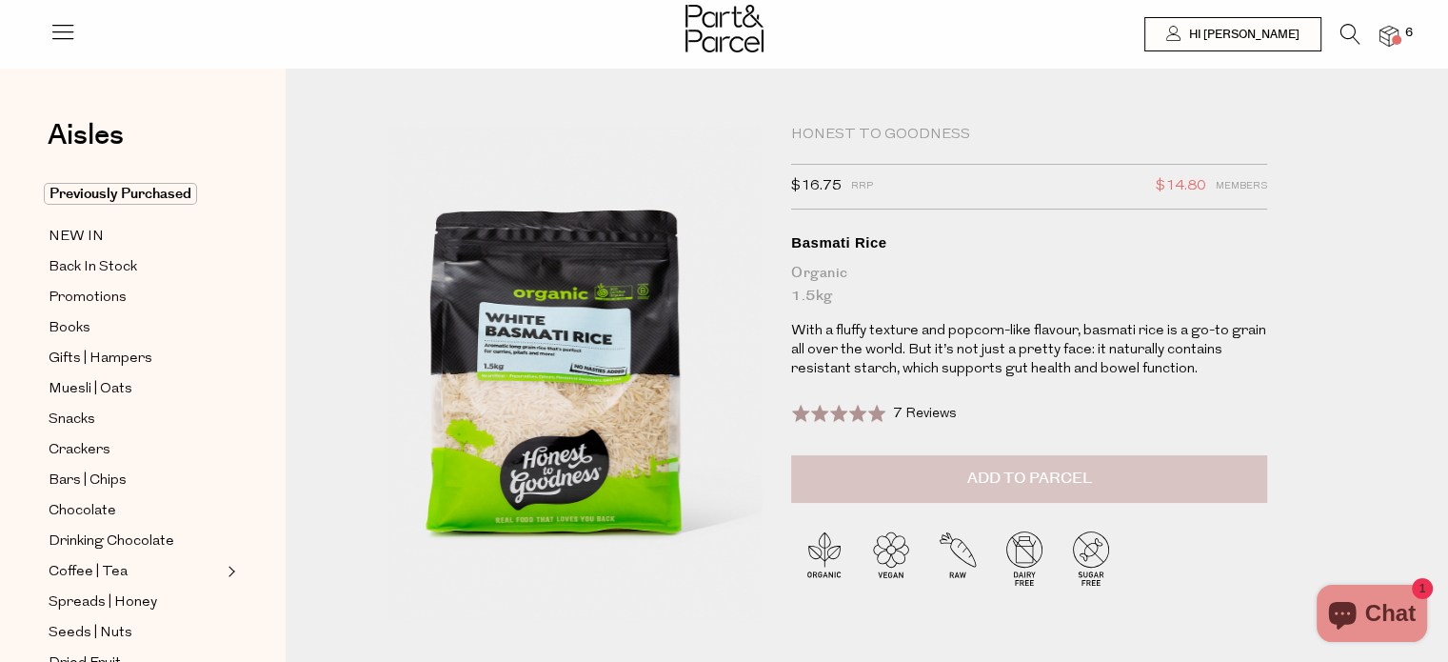 The width and height of the screenshot is (1448, 662). Describe the element at coordinates (135, 297) in the screenshot. I see `a: Promotions` at that location.